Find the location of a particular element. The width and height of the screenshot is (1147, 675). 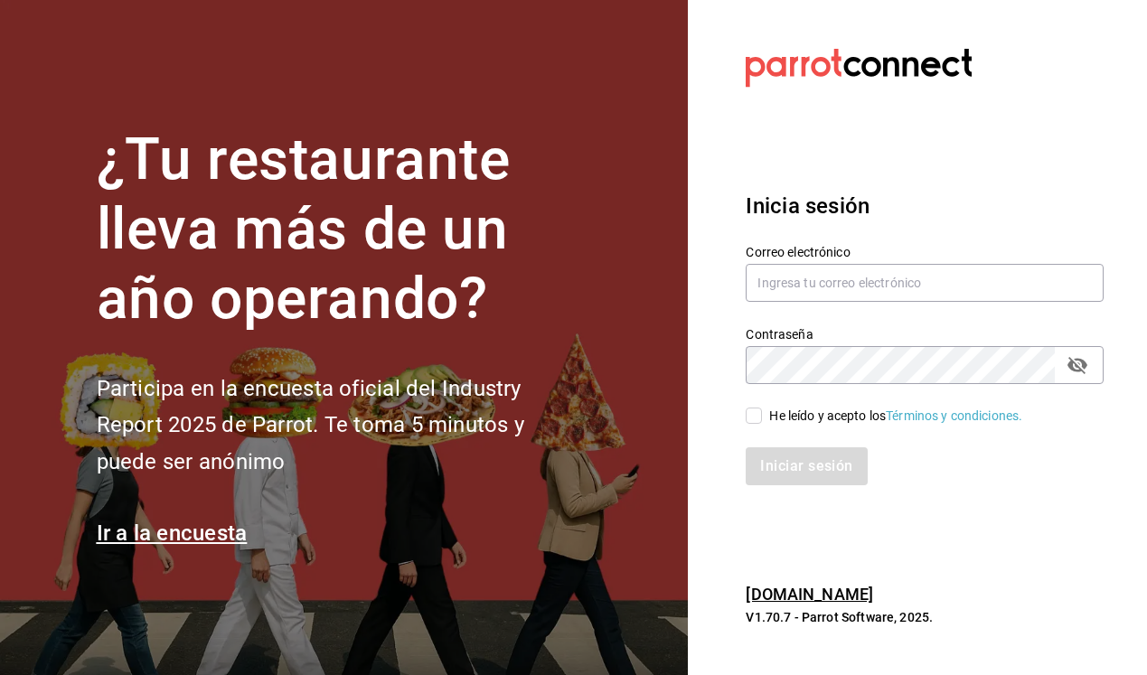

h1: ¿Tu restaurante lleva más de un año operando? is located at coordinates (341, 230).